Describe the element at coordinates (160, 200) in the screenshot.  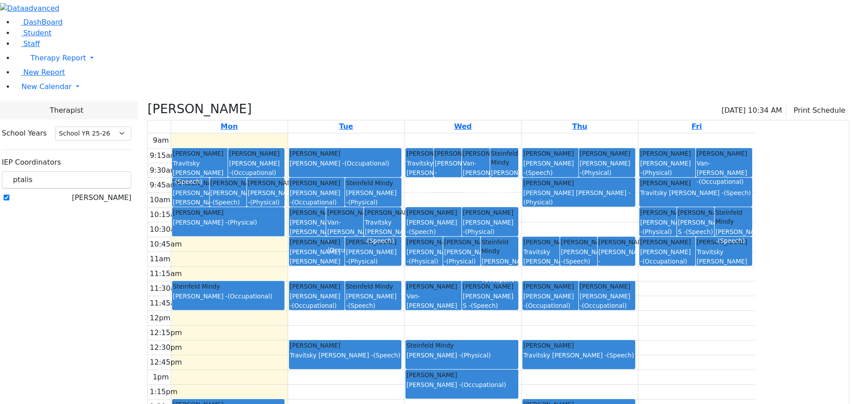
I see `div: 10am` at that location.